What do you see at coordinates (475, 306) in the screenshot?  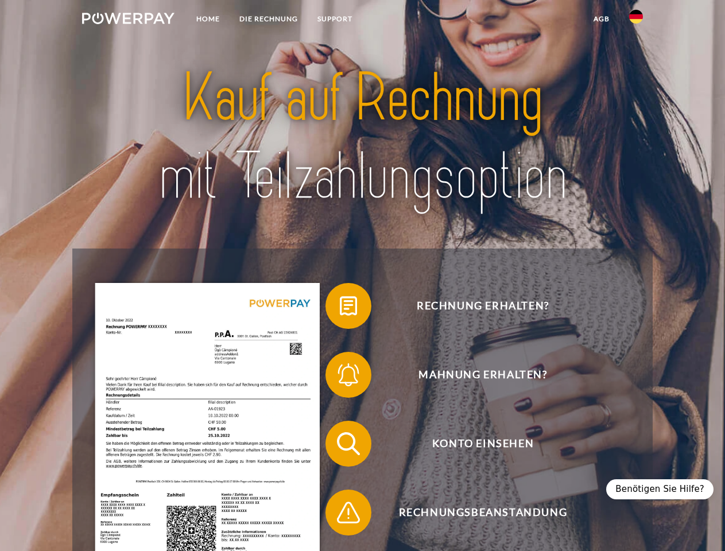 I see `a: Rechnung erhalten?` at bounding box center [475, 306].